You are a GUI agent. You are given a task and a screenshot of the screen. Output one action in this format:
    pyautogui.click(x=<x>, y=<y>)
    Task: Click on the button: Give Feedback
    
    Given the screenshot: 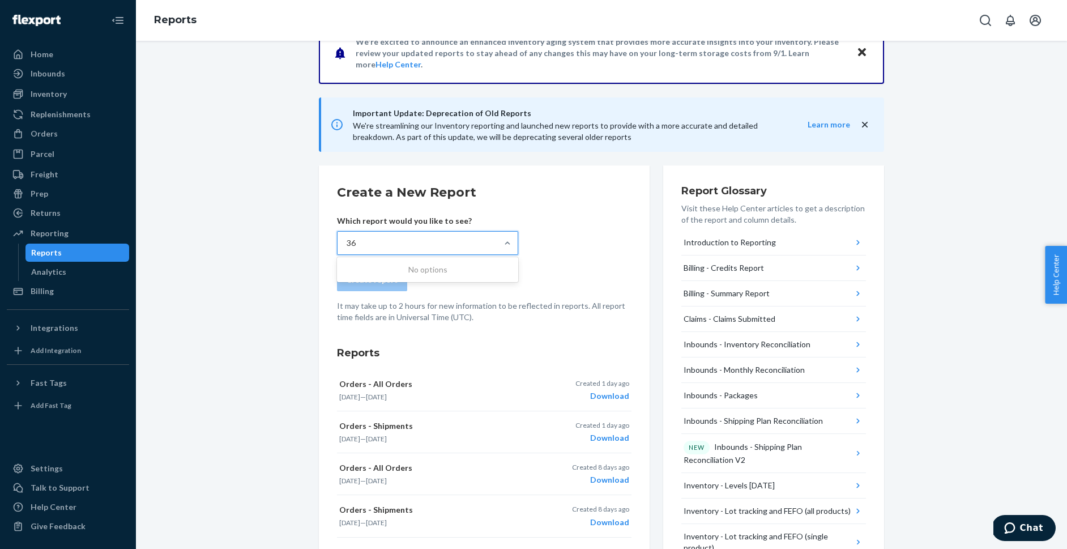 What is the action you would take?
    pyautogui.click(x=68, y=526)
    